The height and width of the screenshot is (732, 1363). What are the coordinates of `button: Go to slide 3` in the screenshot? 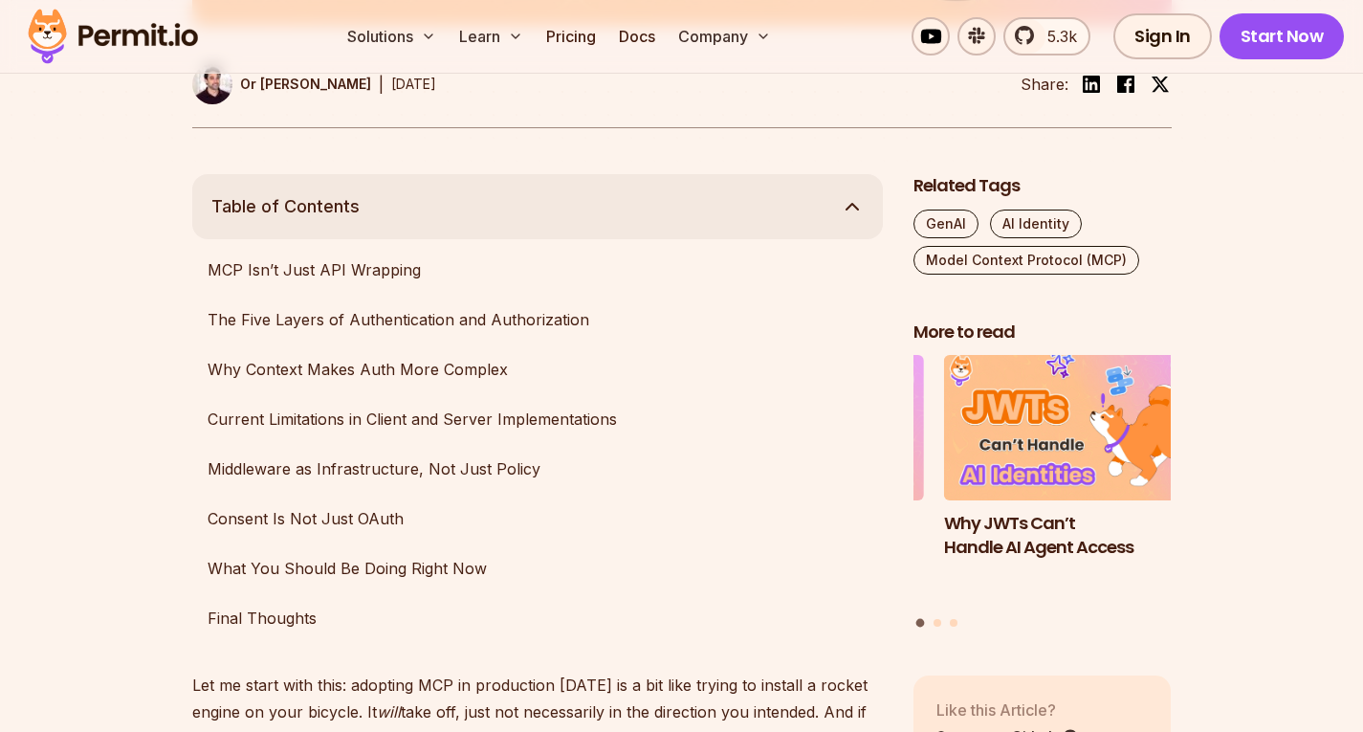 It's located at (953, 623).